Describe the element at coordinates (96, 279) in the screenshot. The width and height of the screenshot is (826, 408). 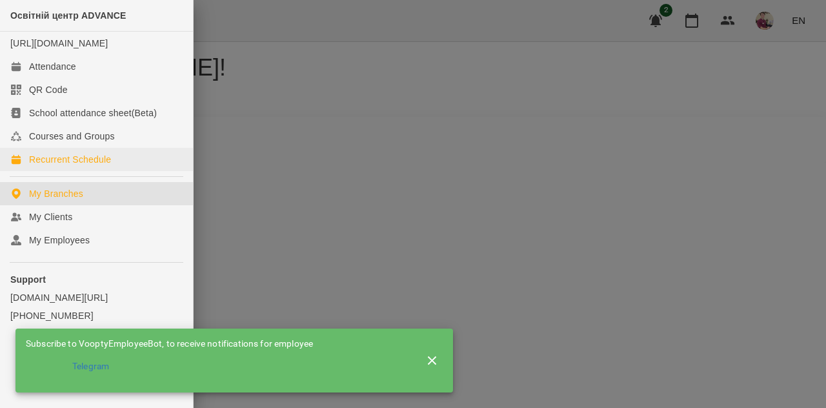
I see `p: Support` at that location.